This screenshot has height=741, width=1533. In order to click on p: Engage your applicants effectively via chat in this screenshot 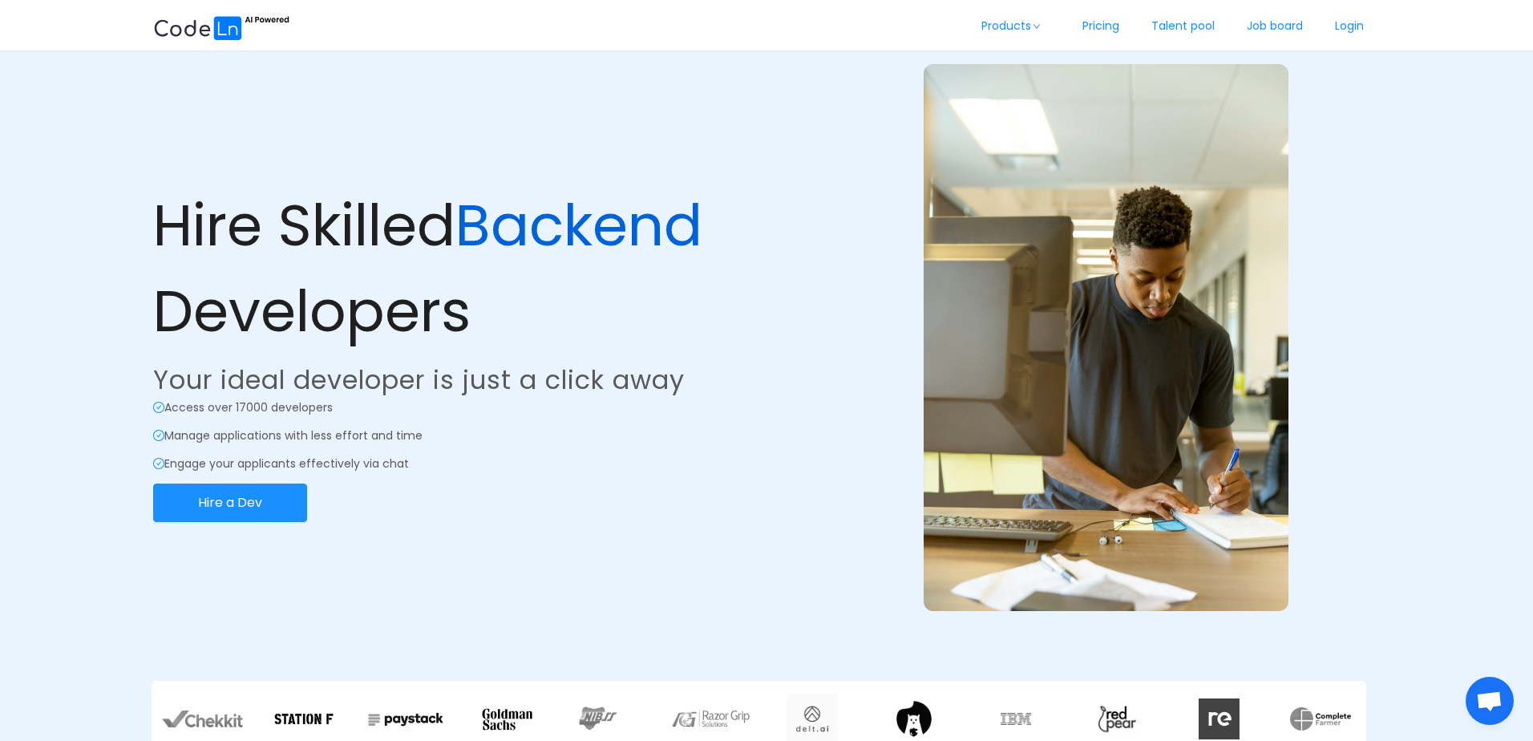, I will do `click(458, 464)`.